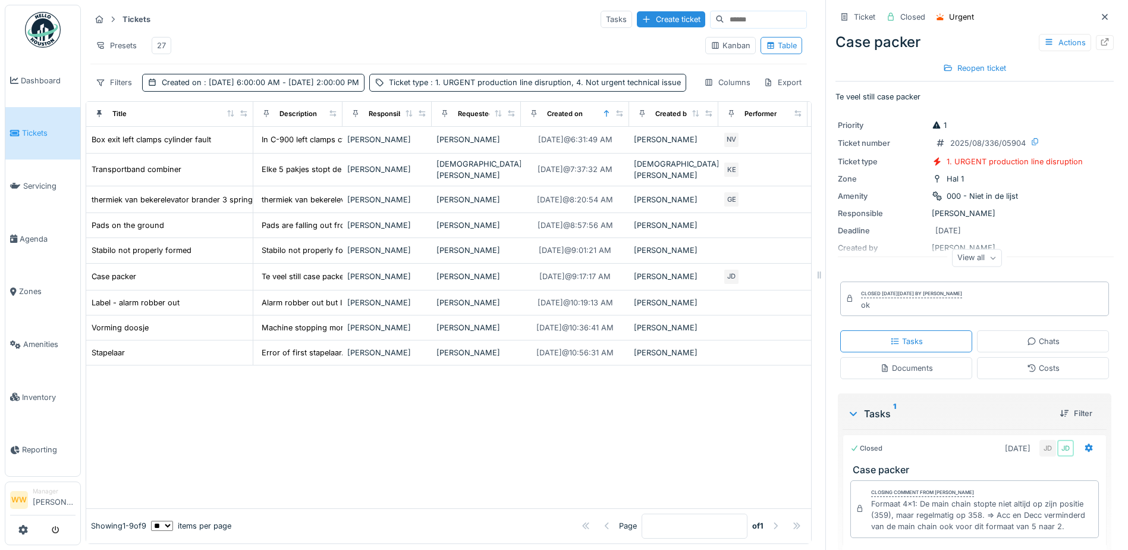 The height and width of the screenshot is (550, 1128). What do you see at coordinates (142, 250) in the screenshot?
I see `div: Stabilo not properly formed` at bounding box center [142, 250].